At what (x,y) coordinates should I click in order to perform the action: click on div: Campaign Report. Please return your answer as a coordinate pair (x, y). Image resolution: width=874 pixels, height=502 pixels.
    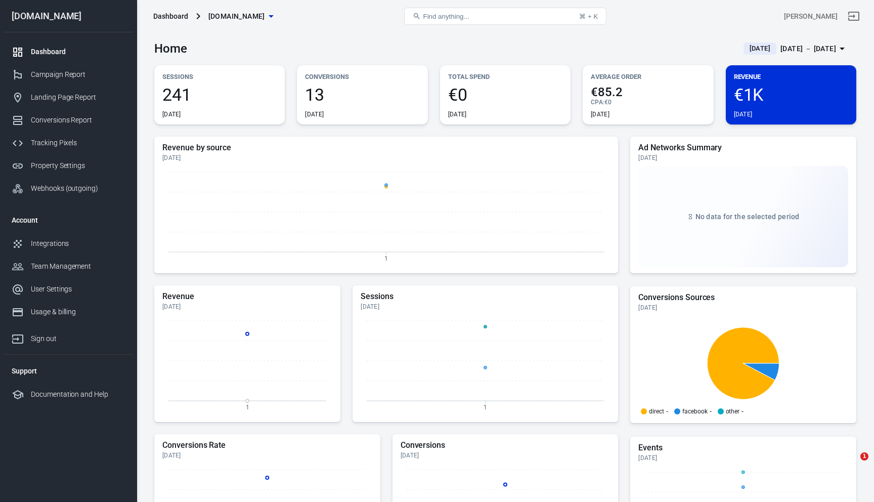
    Looking at the image, I should click on (78, 74).